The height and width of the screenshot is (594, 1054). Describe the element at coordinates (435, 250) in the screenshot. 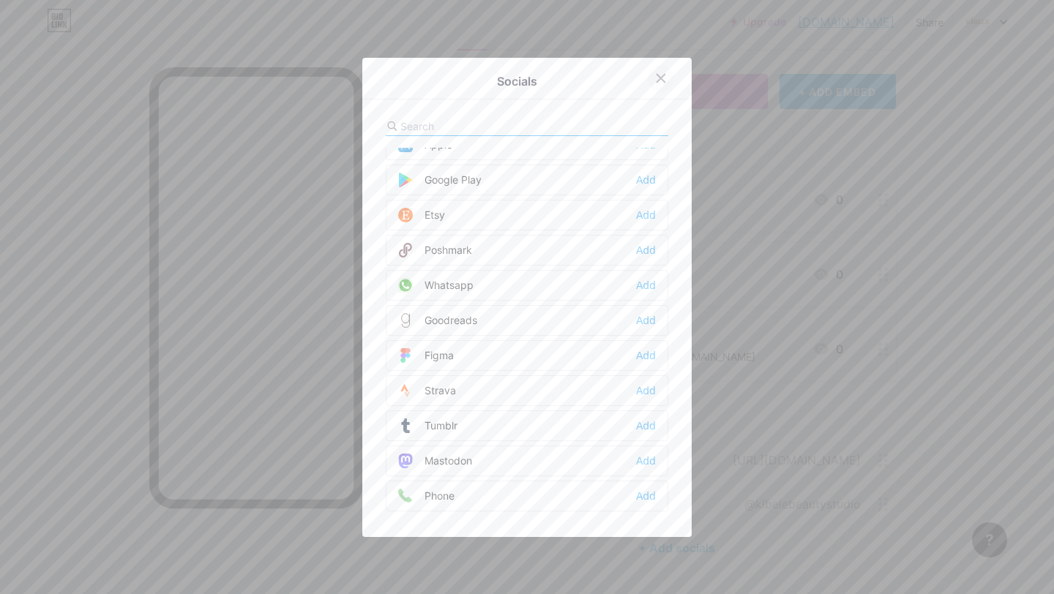

I see `div: Poshmark` at that location.